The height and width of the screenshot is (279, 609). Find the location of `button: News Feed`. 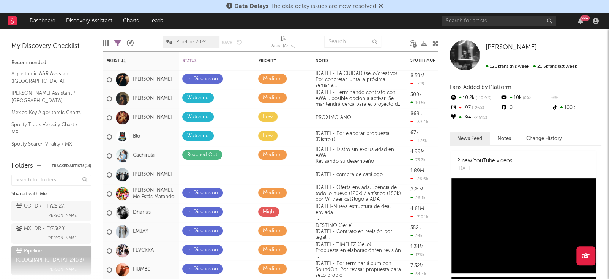

button: News Feed is located at coordinates (470, 138).